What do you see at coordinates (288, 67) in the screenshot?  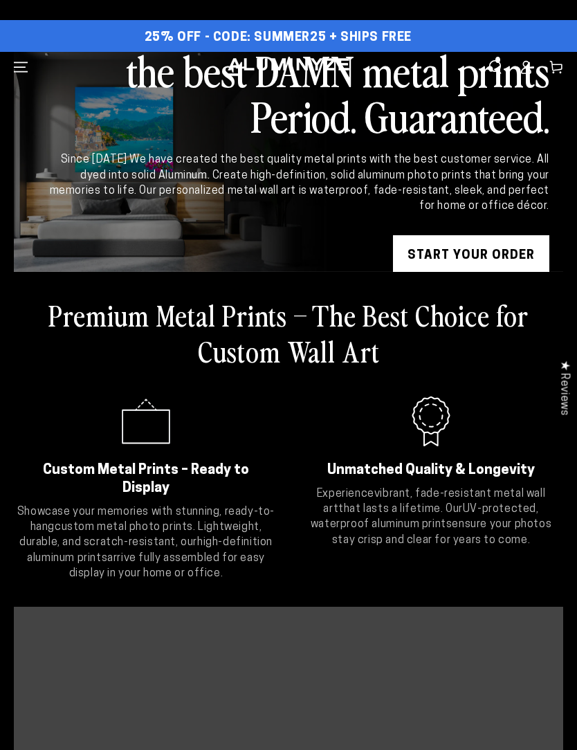 I see `img: Aluminyze` at bounding box center [288, 67].